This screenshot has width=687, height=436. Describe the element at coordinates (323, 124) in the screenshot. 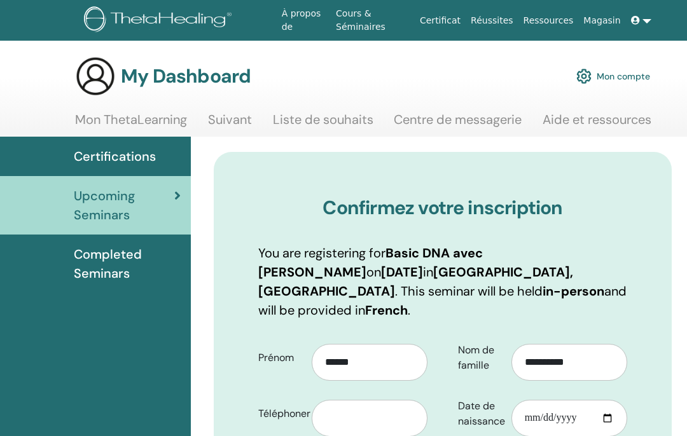

I see `a: Liste de souhaits` at that location.